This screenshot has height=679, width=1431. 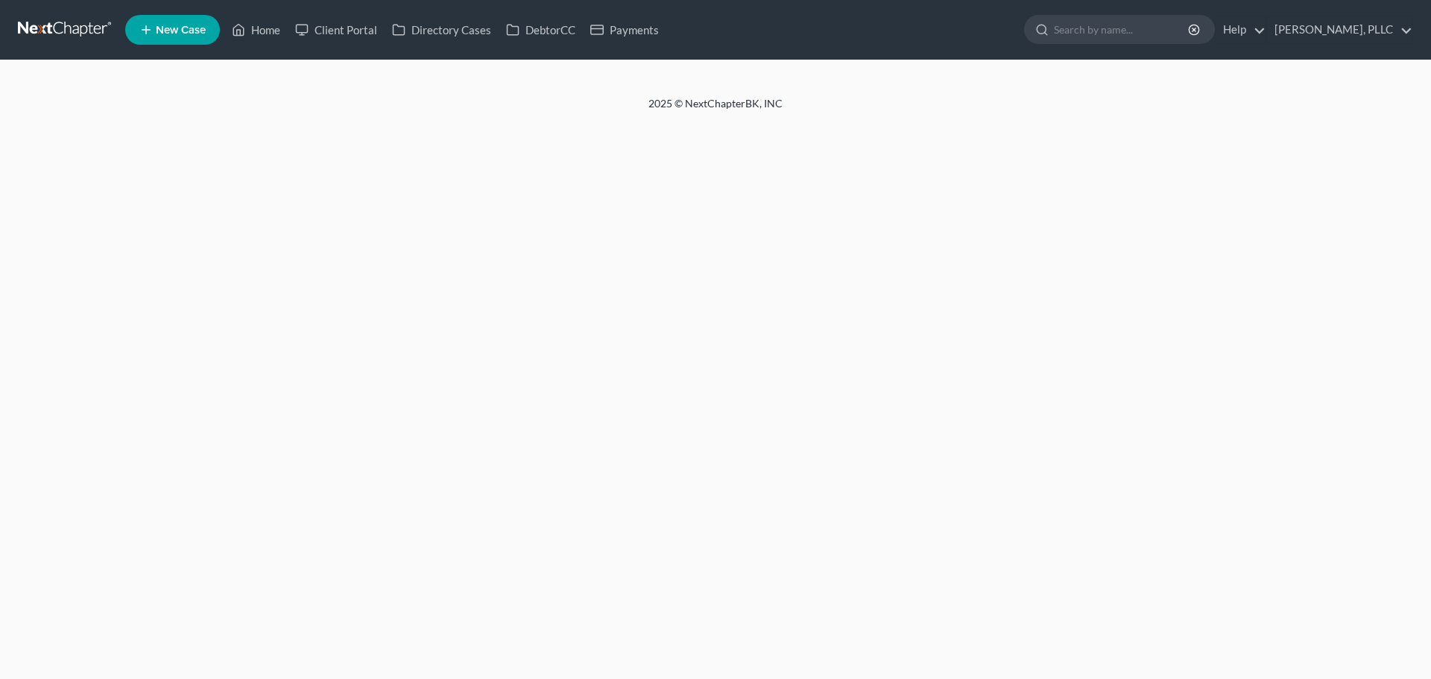 I want to click on input: Search by name..., so click(x=1122, y=29).